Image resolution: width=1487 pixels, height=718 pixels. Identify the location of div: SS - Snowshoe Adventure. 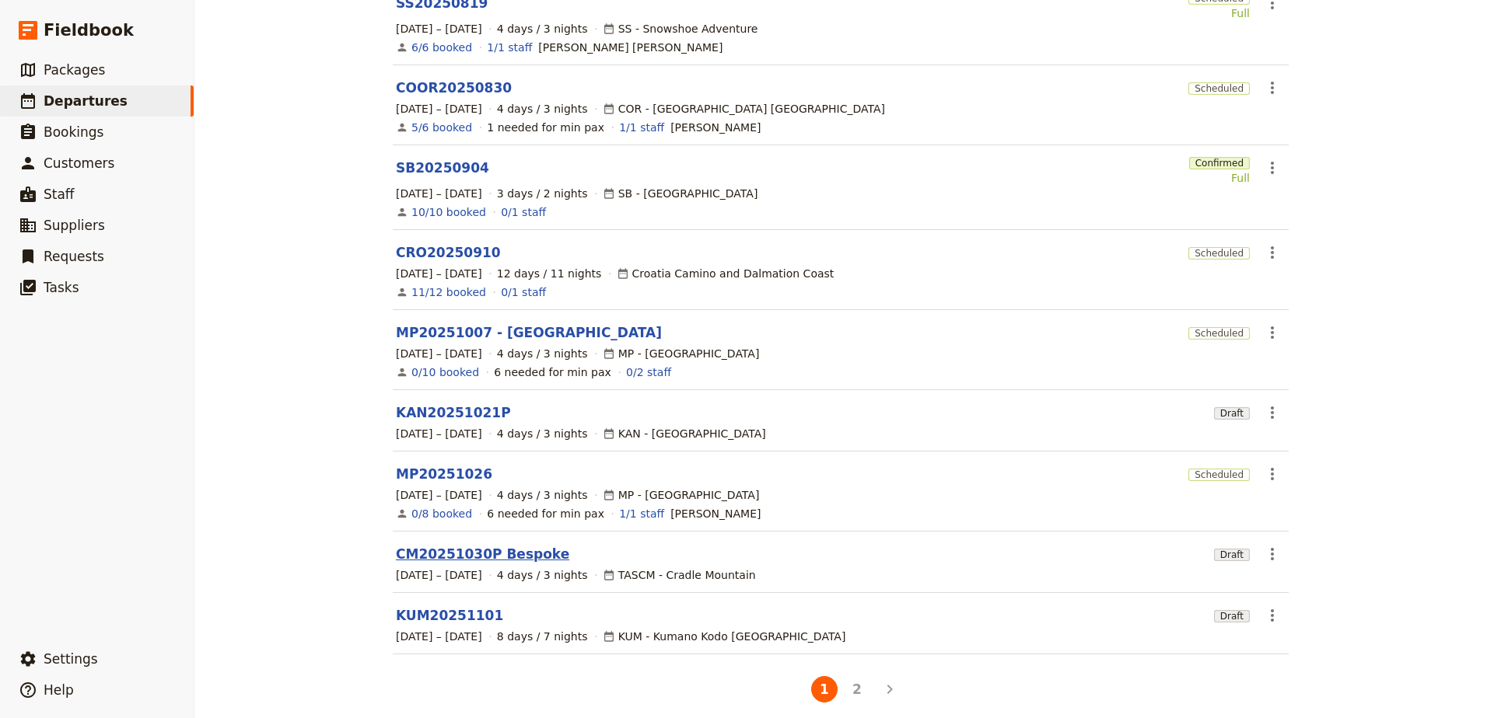
(680, 29).